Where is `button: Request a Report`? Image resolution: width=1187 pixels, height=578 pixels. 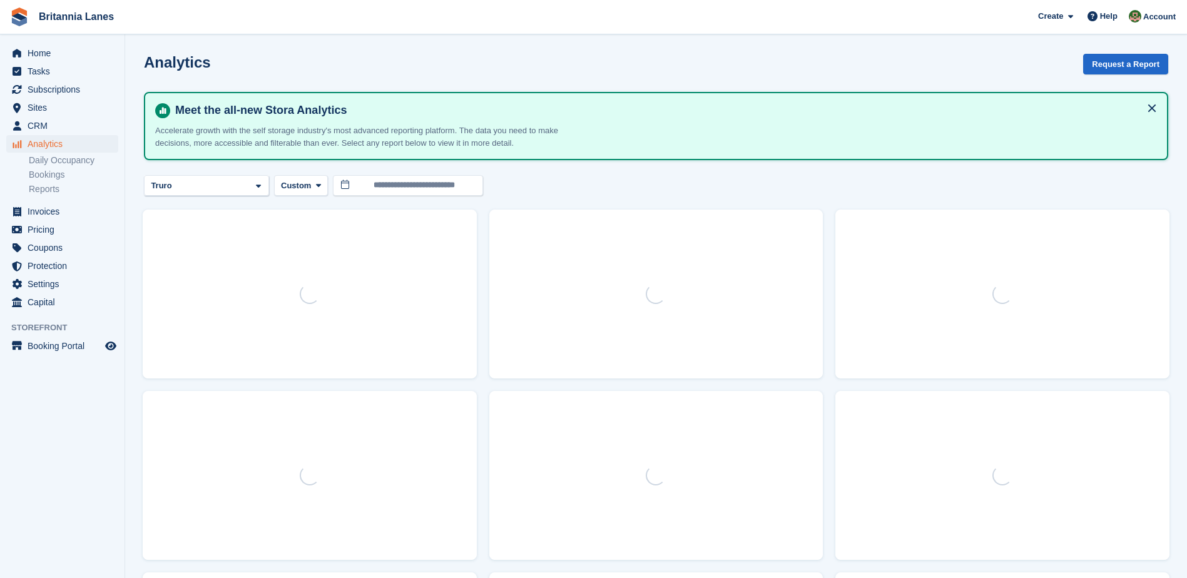 button: Request a Report is located at coordinates (1126, 64).